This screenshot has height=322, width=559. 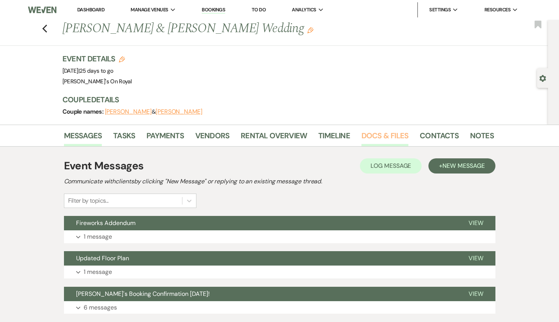 What do you see at coordinates (84, 111) in the screenshot?
I see `span: Couple names:` at bounding box center [84, 111].